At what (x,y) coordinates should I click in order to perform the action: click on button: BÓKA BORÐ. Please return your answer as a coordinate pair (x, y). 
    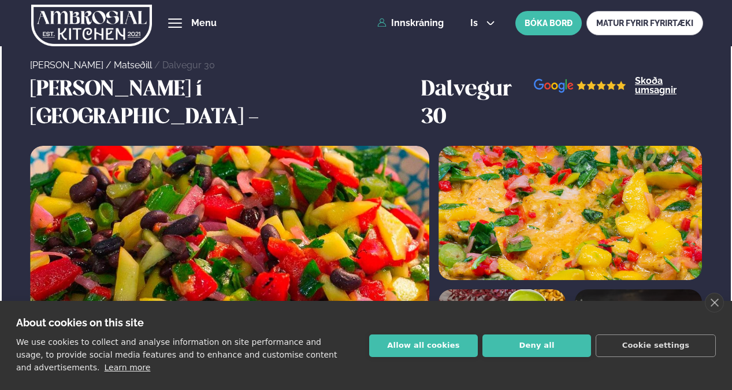
    Looking at the image, I should click on (548, 23).